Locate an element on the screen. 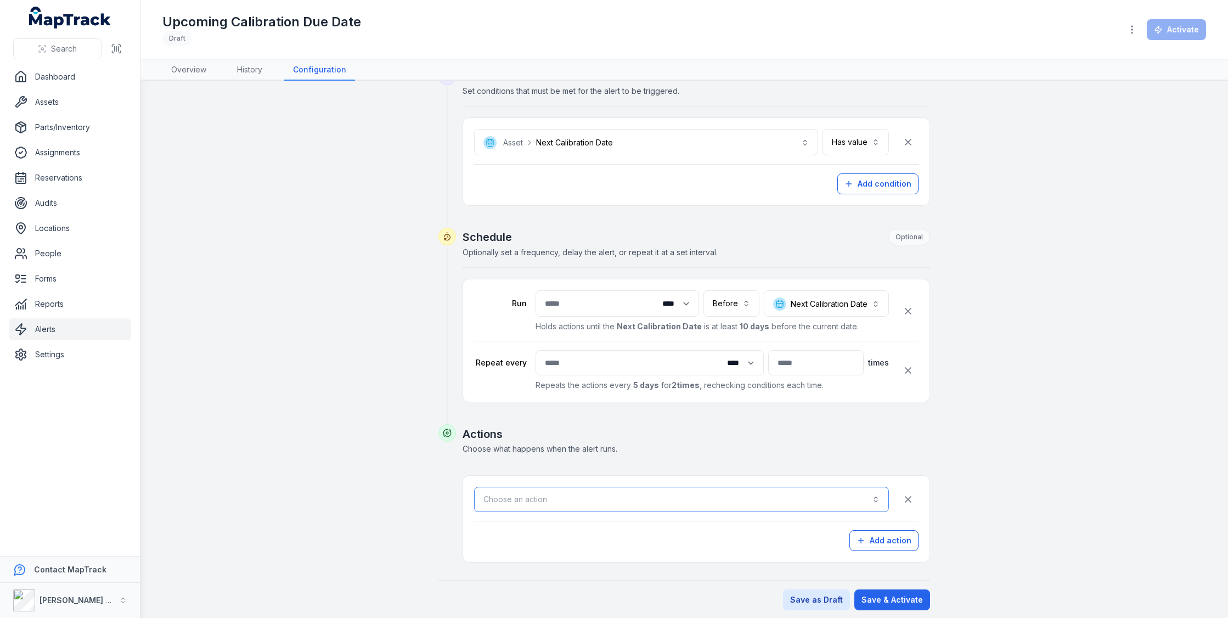 This screenshot has height=618, width=1228. span: times is located at coordinates (879, 363).